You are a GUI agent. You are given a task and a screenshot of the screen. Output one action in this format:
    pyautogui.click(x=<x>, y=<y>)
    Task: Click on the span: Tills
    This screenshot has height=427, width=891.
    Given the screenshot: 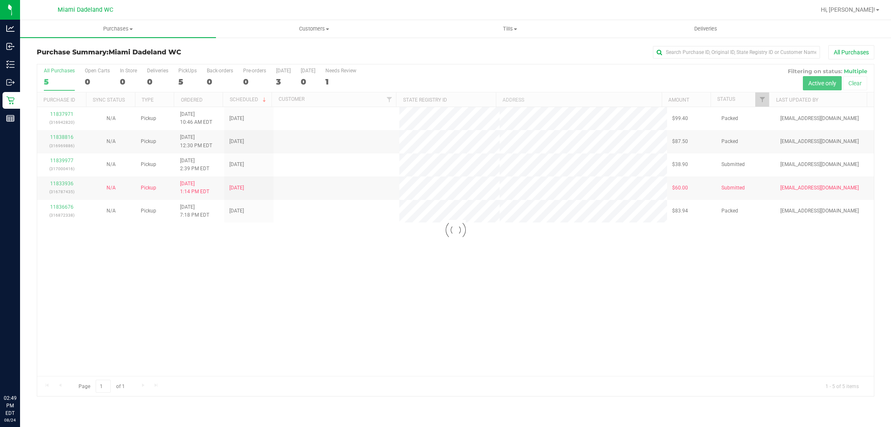 What is the action you would take?
    pyautogui.click(x=510, y=29)
    